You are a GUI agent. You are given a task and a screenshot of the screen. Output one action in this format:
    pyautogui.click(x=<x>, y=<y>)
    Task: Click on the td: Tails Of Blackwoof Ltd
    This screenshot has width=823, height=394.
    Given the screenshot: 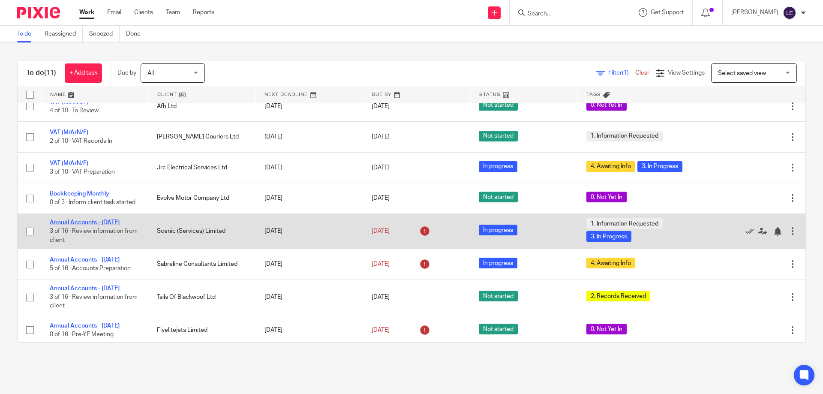 What is the action you would take?
    pyautogui.click(x=202, y=297)
    